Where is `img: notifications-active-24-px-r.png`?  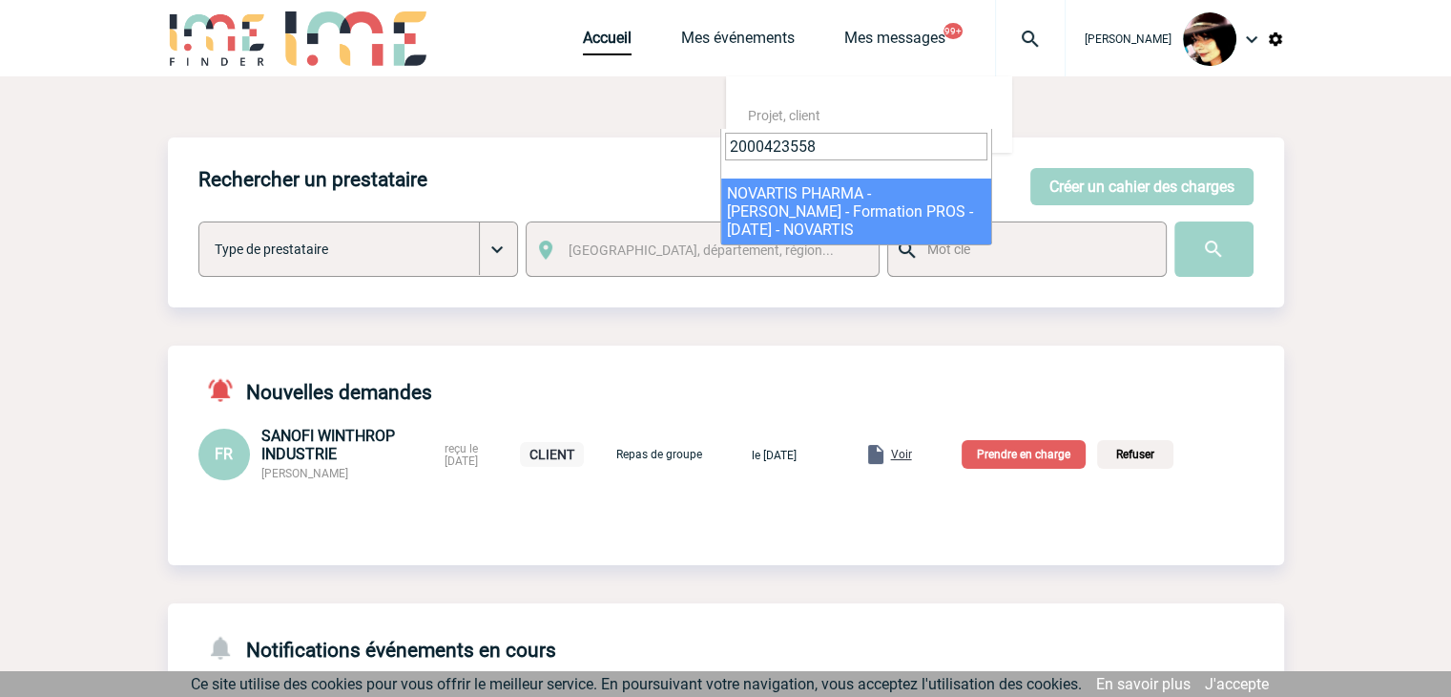 img: notifications-active-24-px-r.png is located at coordinates (226, 389).